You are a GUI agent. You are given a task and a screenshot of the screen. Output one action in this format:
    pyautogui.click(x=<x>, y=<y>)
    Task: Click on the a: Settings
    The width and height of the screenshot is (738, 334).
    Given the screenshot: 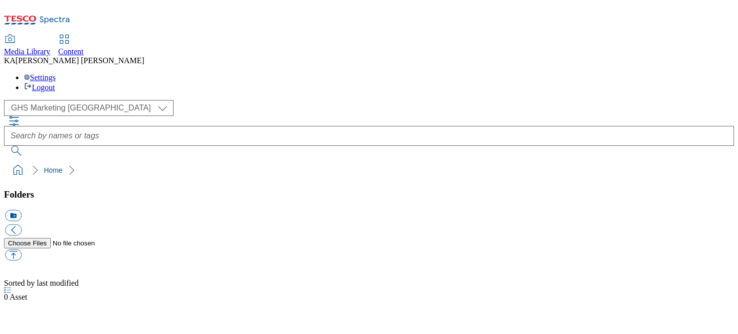 What is the action you would take?
    pyautogui.click(x=40, y=77)
    